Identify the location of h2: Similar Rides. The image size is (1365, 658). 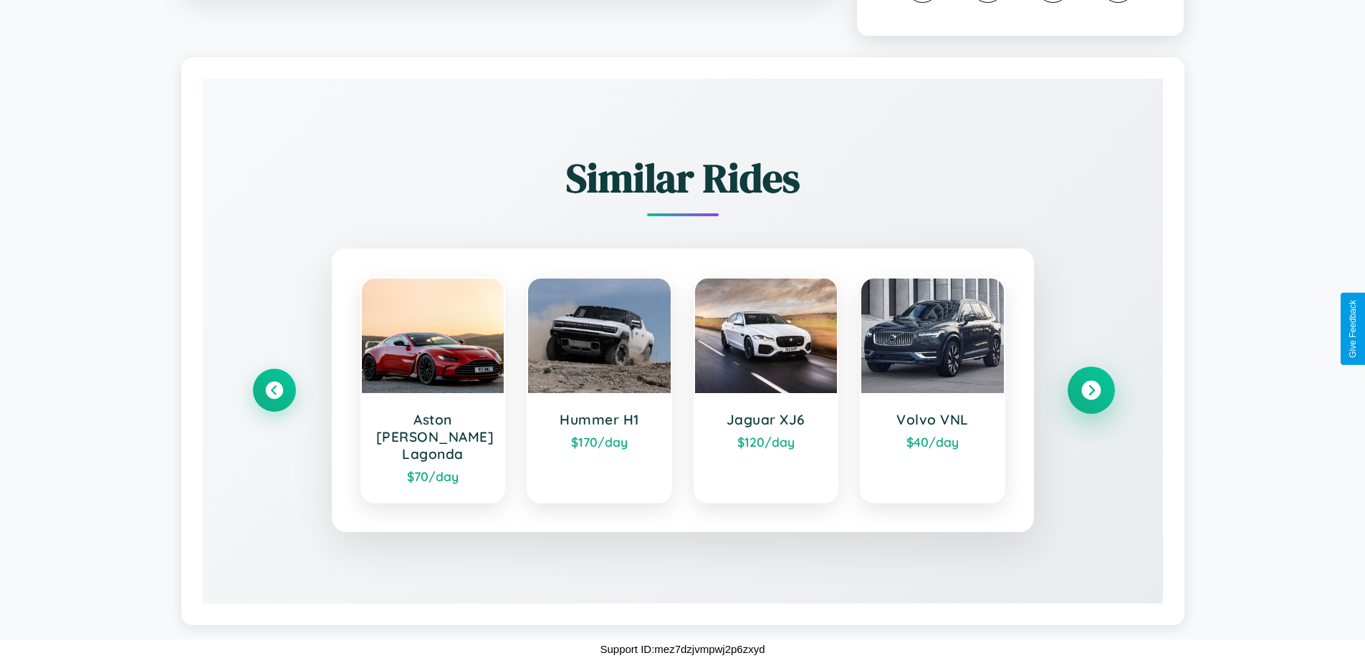
(683, 178).